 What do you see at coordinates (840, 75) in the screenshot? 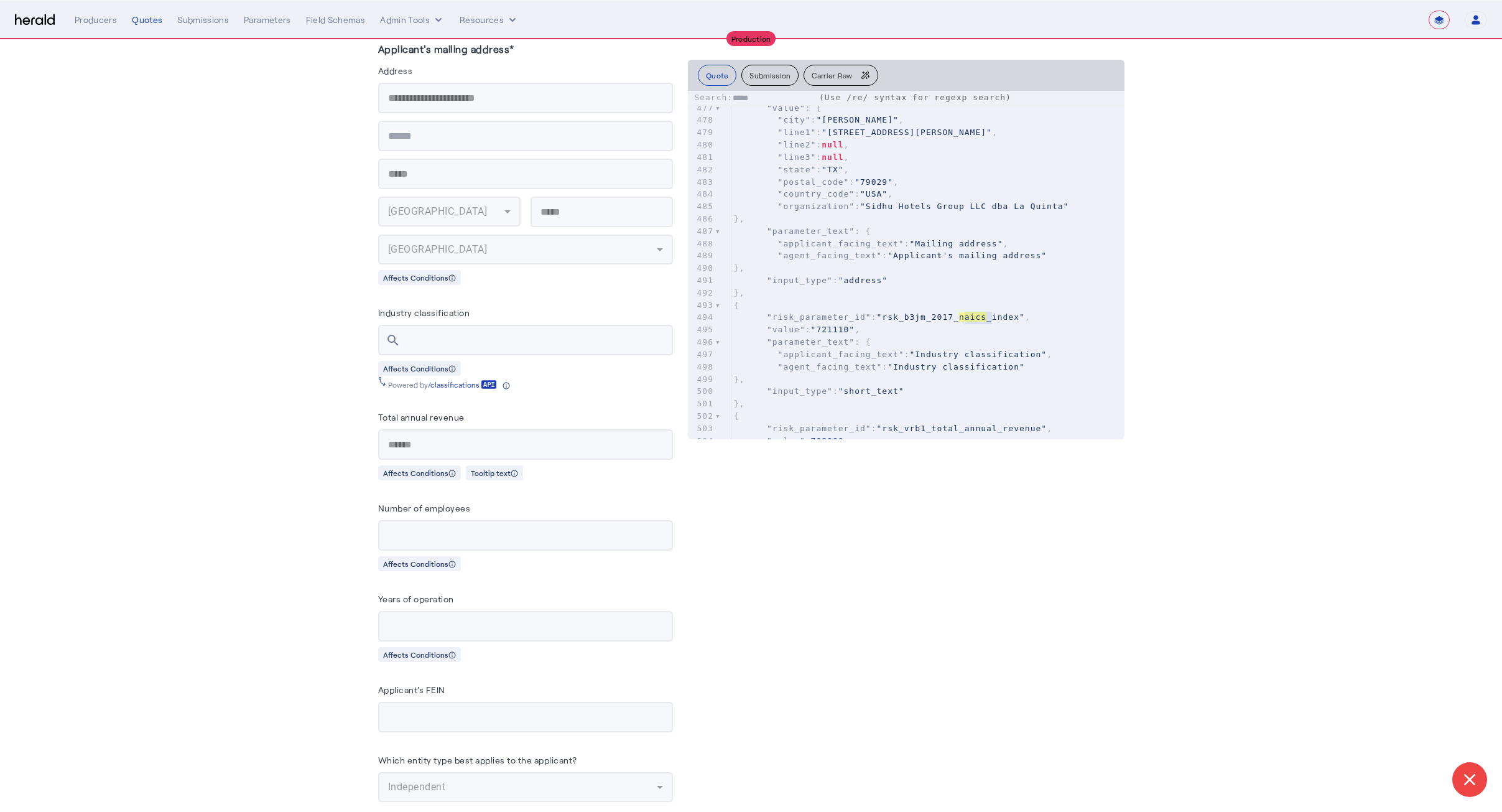
I see `button: Carrier Raw` at bounding box center [840, 75].